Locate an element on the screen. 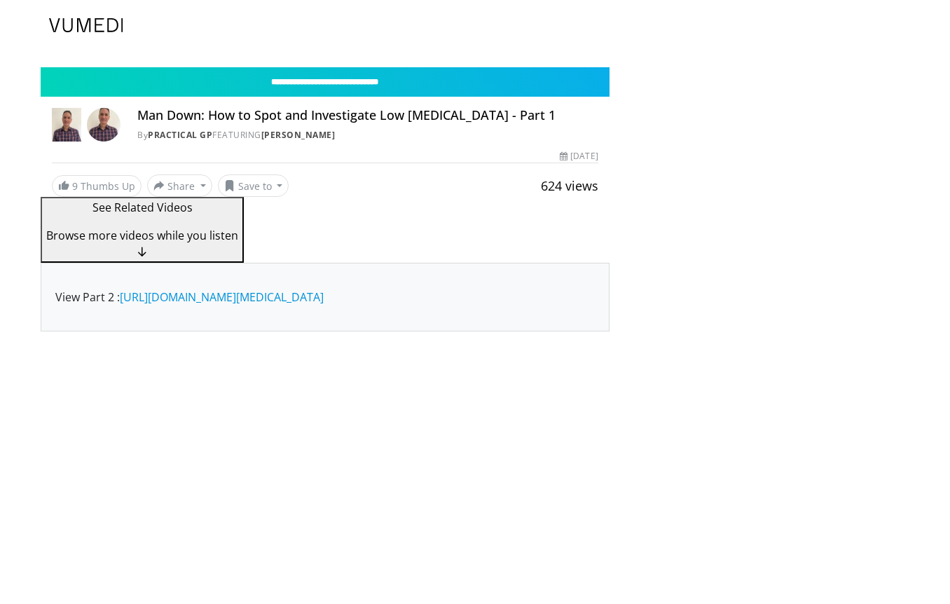 The width and height of the screenshot is (950, 604). p: See Related Videos is located at coordinates (142, 207).